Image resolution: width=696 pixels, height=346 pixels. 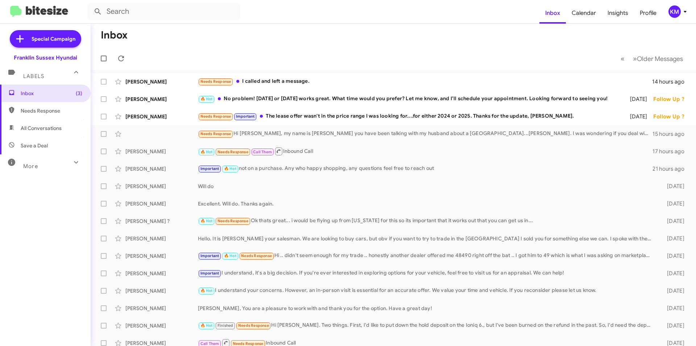 I want to click on span: More, so click(x=30, y=166).